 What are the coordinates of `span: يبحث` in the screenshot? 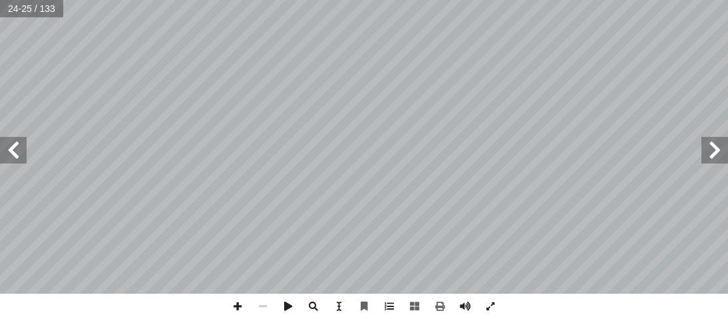 It's located at (313, 307).